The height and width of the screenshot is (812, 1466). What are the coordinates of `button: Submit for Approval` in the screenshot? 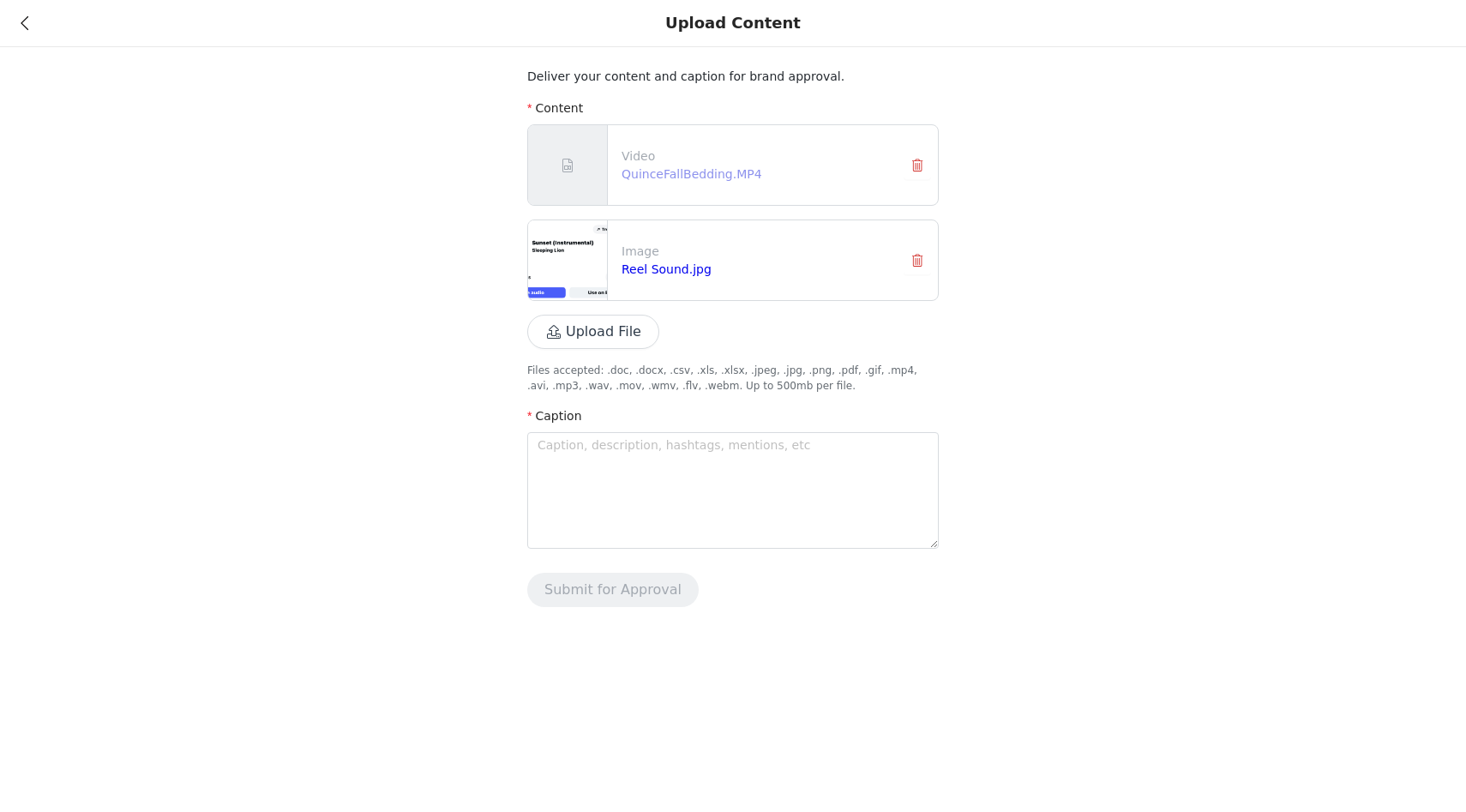 It's located at (613, 590).